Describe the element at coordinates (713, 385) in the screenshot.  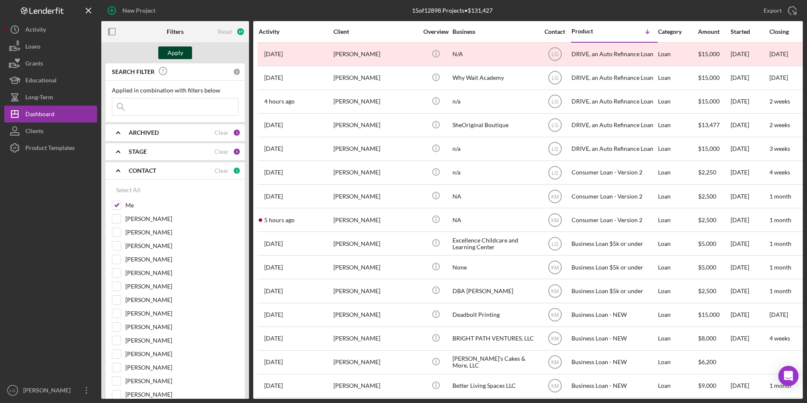
I see `div: $9,000` at that location.